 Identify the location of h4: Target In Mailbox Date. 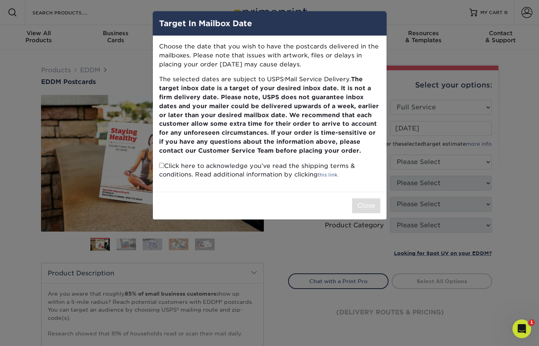
(270, 23).